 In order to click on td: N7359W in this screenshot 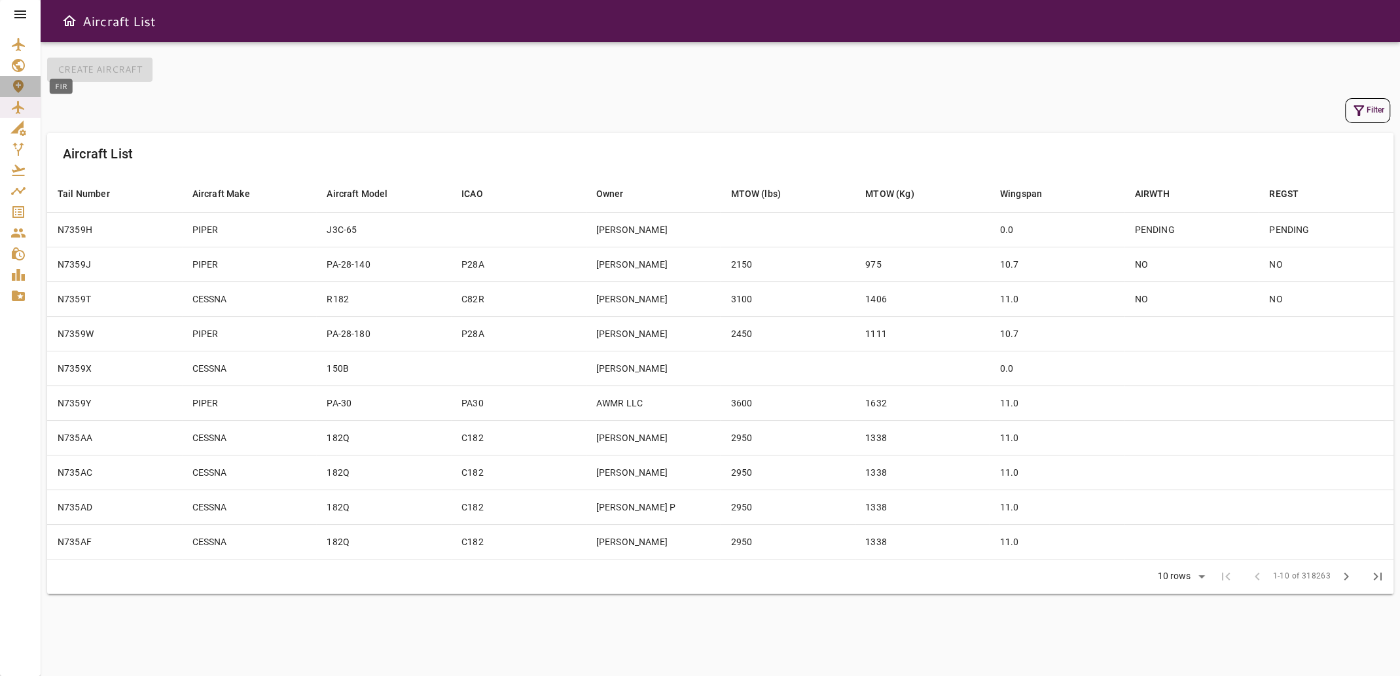, I will do `click(115, 333)`.